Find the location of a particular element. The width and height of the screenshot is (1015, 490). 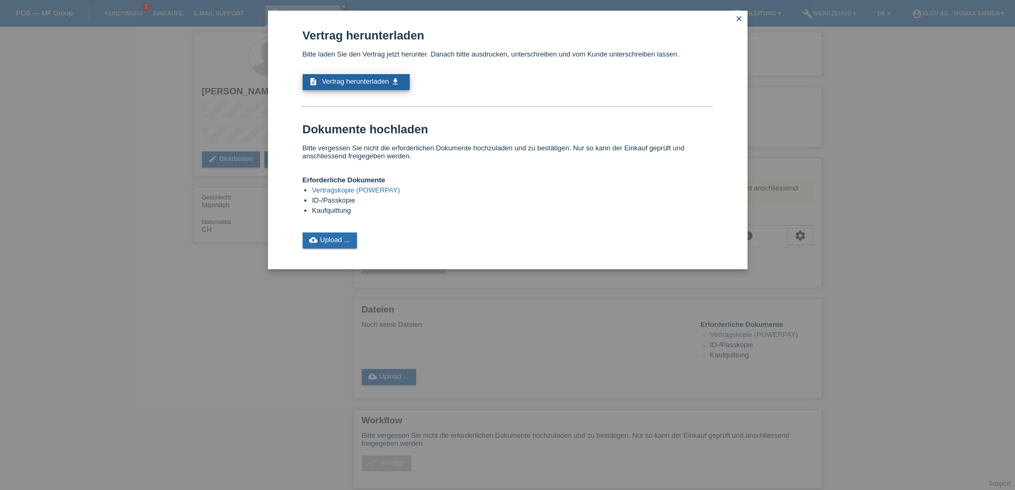

i: cloud_upload is located at coordinates (313, 240).